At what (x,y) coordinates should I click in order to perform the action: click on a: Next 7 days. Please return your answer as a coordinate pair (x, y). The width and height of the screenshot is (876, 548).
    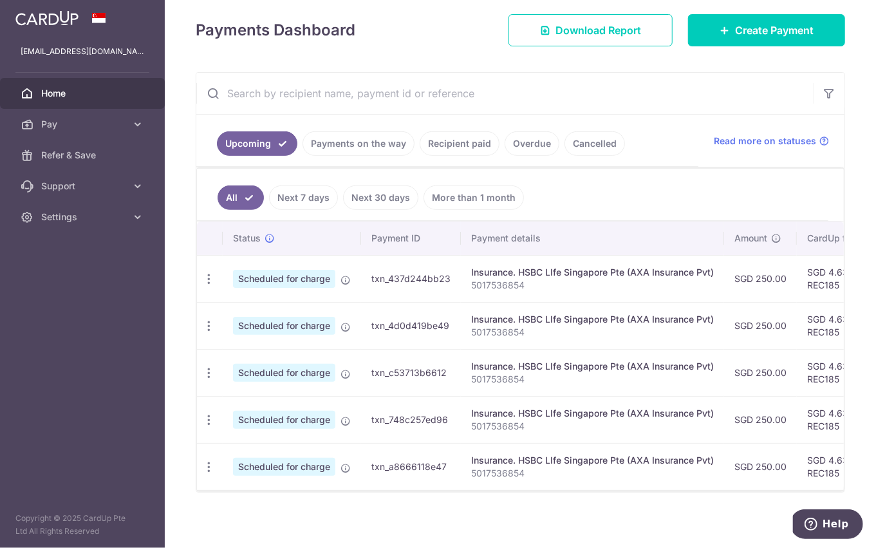
    Looking at the image, I should click on (303, 198).